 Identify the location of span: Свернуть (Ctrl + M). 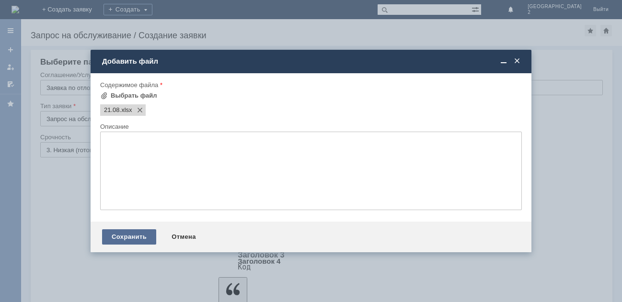
(503, 61).